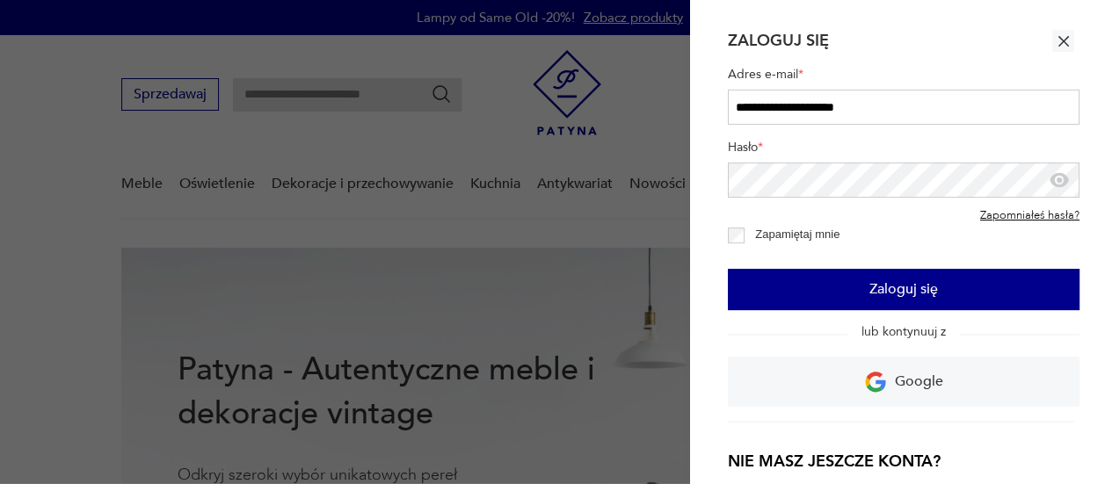  I want to click on a: Zapomniałeś hasła?, so click(1029, 216).